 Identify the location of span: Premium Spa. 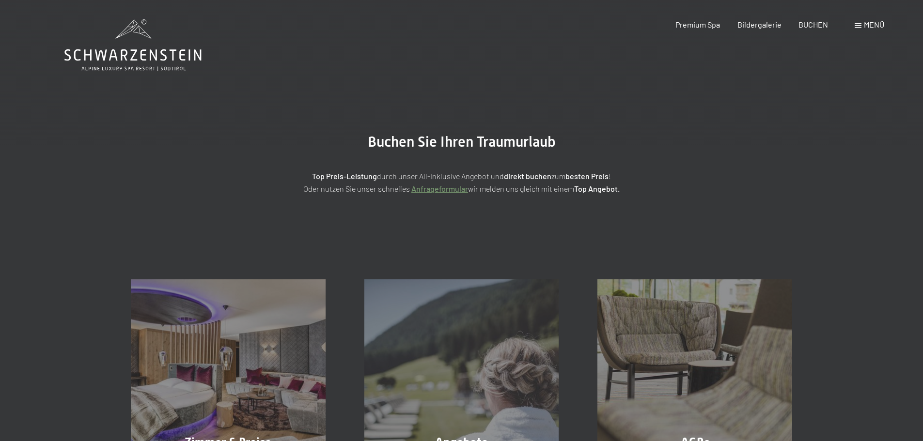
(698, 24).